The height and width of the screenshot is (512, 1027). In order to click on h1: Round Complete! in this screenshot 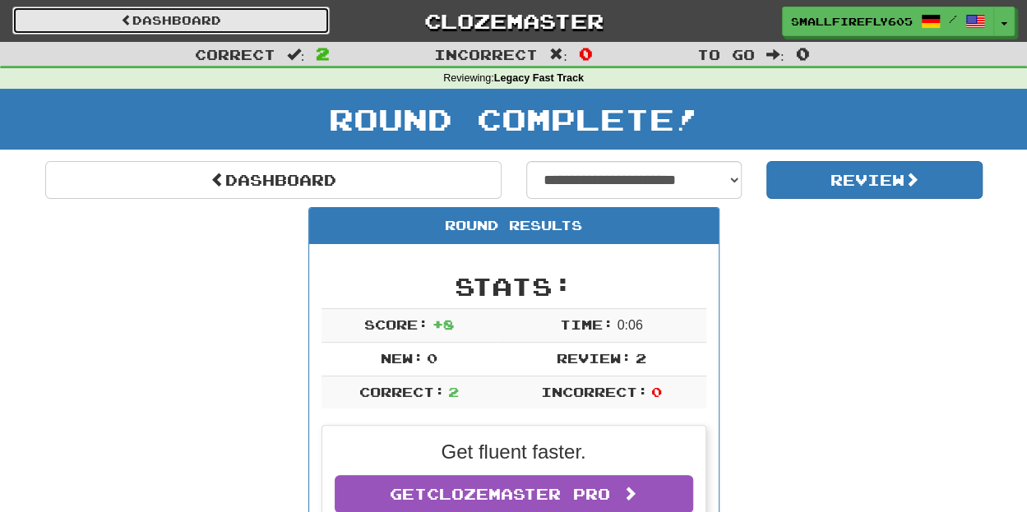, I will do `click(513, 119)`.